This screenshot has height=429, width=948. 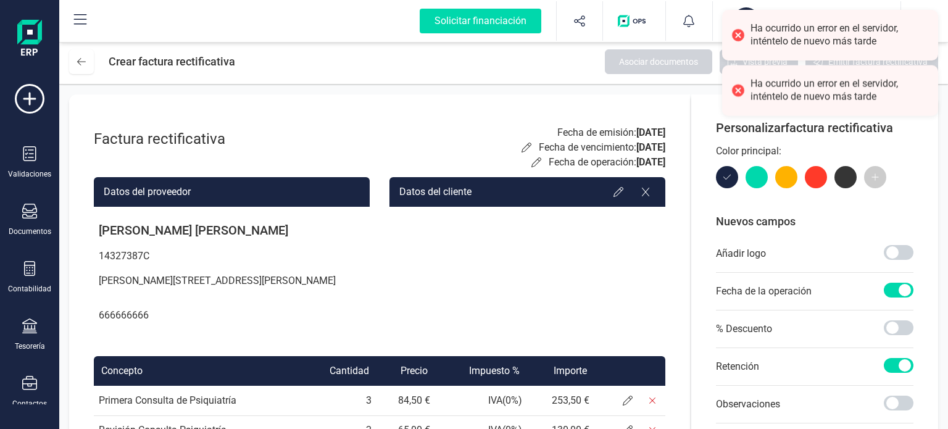 What do you see at coordinates (560, 371) in the screenshot?
I see `th: Importe` at bounding box center [560, 371].